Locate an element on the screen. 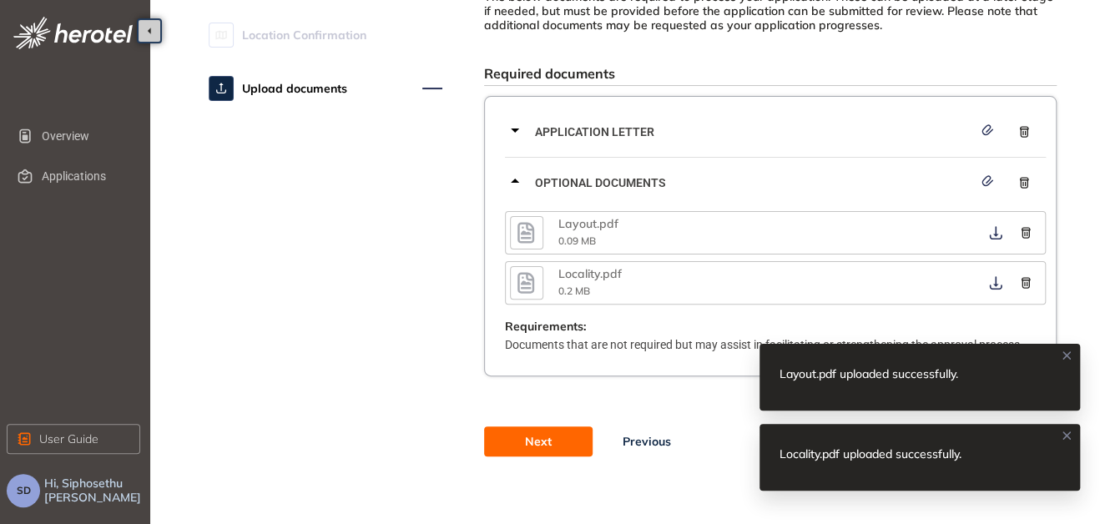 This screenshot has height=524, width=1100. span: Next is located at coordinates (538, 442).